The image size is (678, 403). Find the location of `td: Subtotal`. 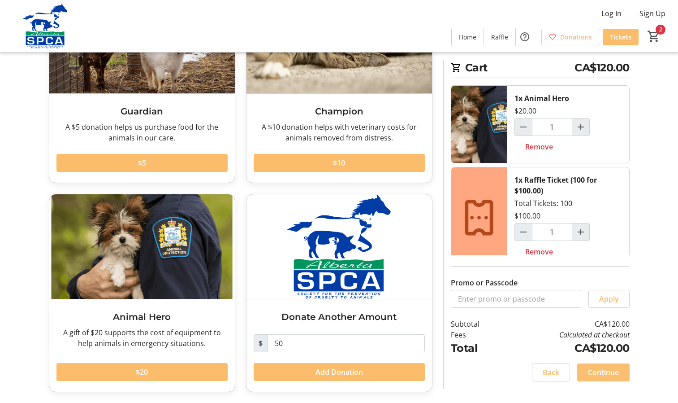

td: Subtotal is located at coordinates (477, 324).